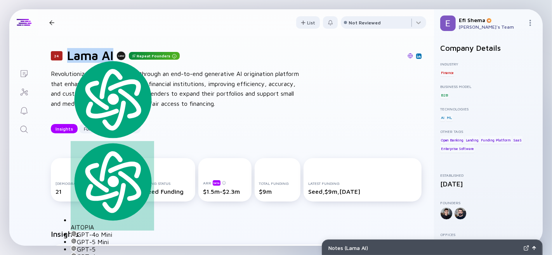  I want to click on h2: Insights, so click(65, 234).